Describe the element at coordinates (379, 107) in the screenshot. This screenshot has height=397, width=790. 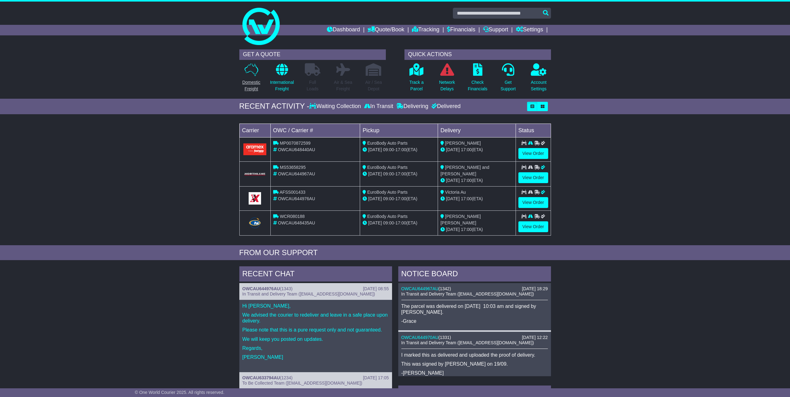
I see `div: In Transit` at that location.